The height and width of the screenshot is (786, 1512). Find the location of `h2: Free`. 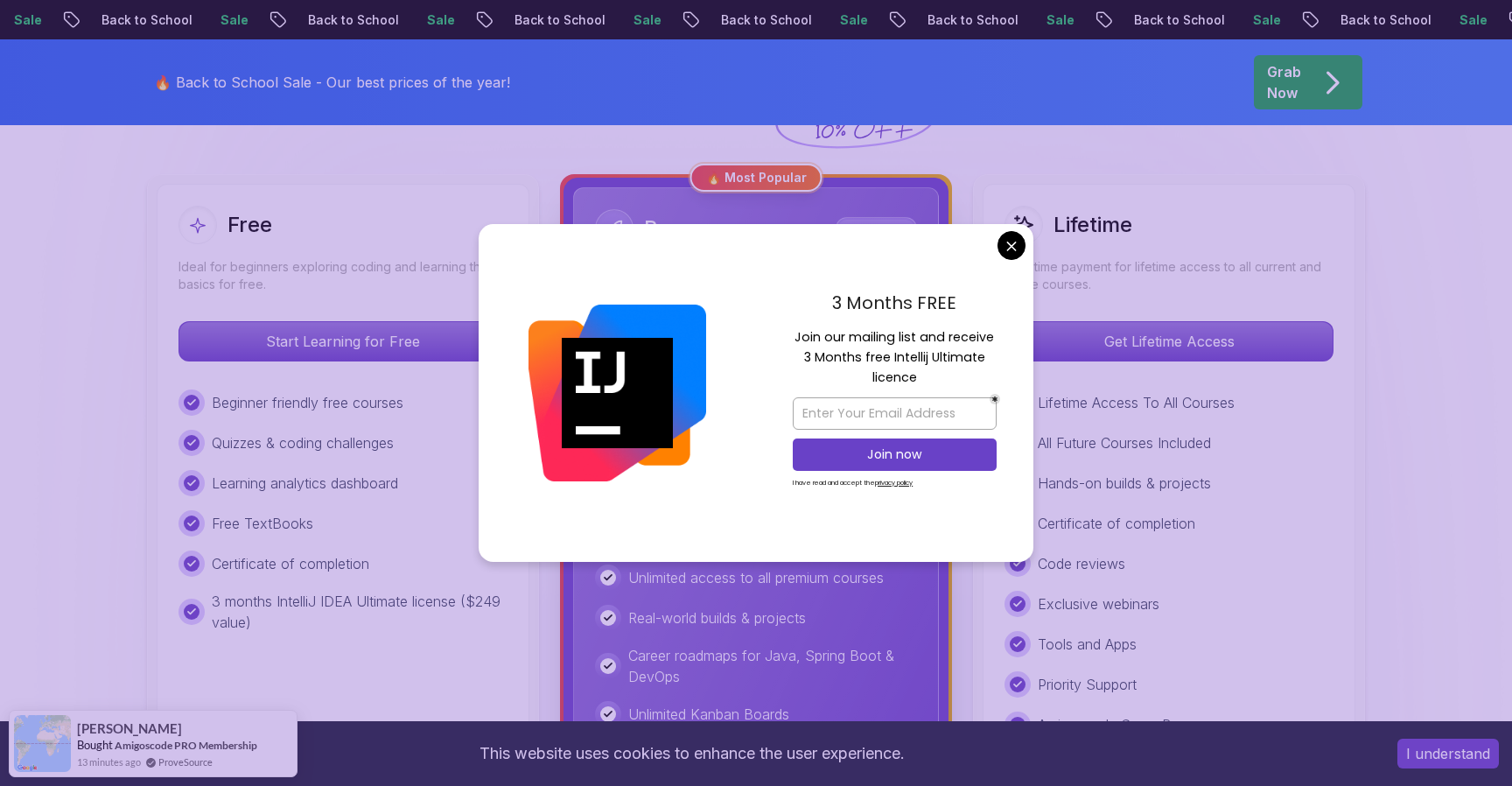

h2: Free is located at coordinates (249, 225).